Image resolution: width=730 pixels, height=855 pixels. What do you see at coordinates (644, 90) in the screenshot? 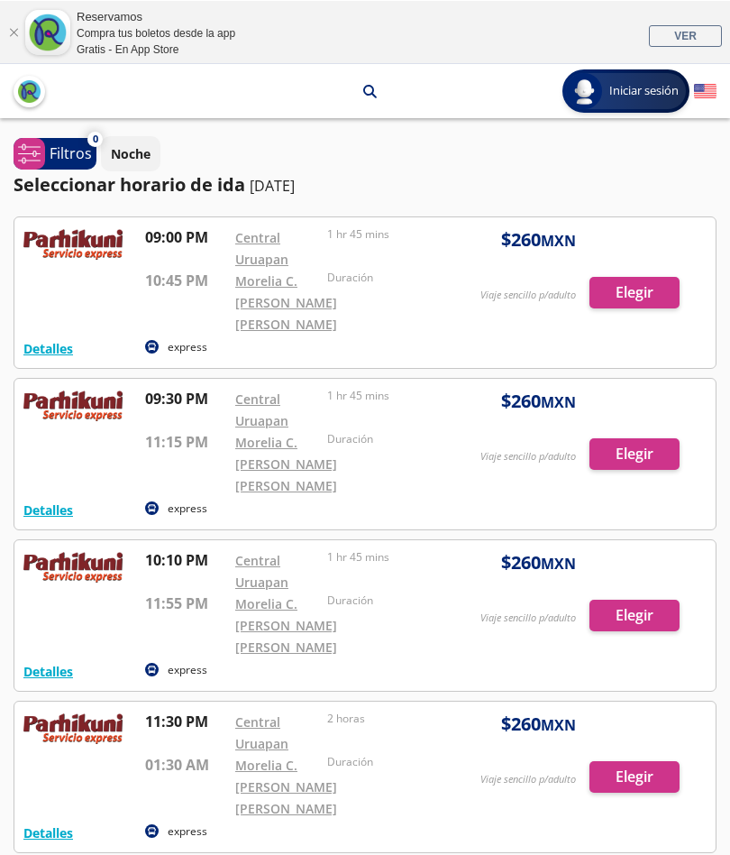
I see `span: Iniciar sesión` at bounding box center [644, 90].